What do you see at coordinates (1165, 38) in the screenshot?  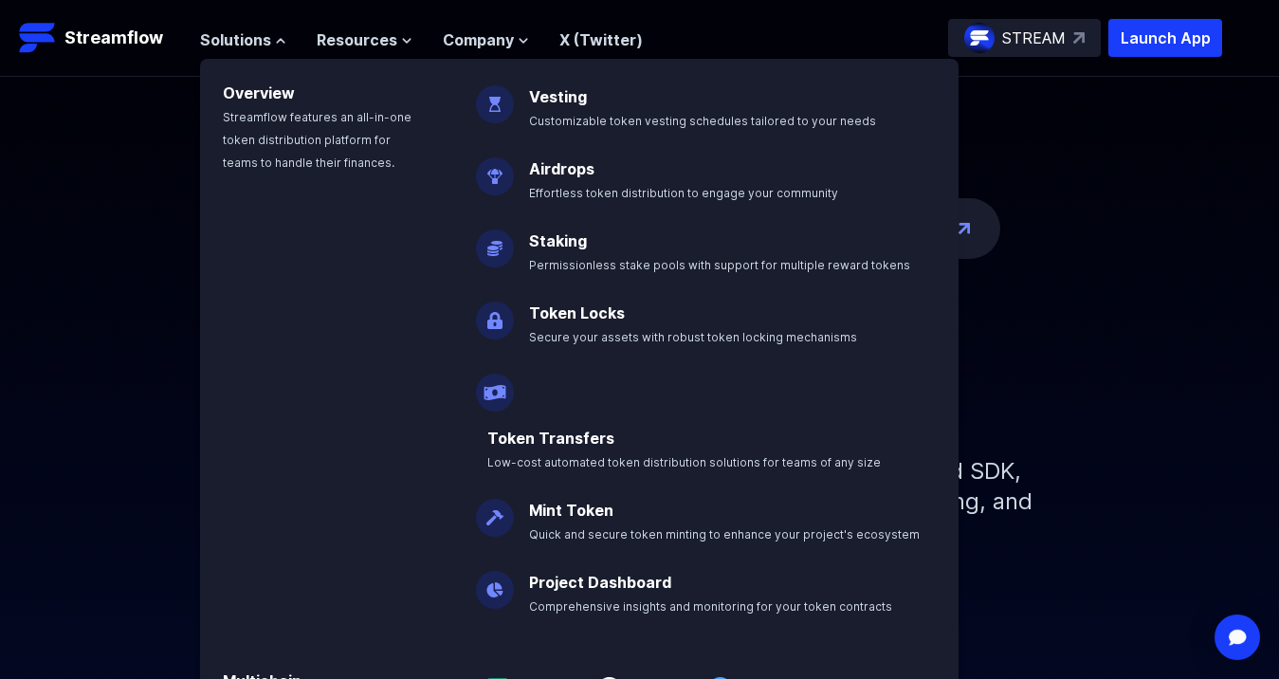 I see `p: Launch App` at bounding box center [1165, 38].